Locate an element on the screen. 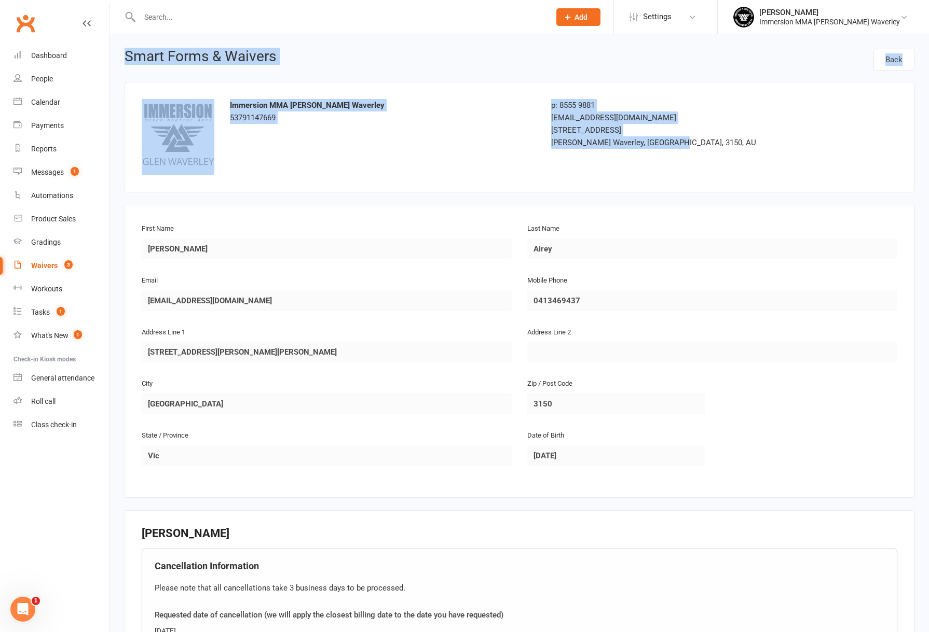 This screenshot has width=929, height=632. h1: Smart Forms & Waivers is located at coordinates (200, 58).